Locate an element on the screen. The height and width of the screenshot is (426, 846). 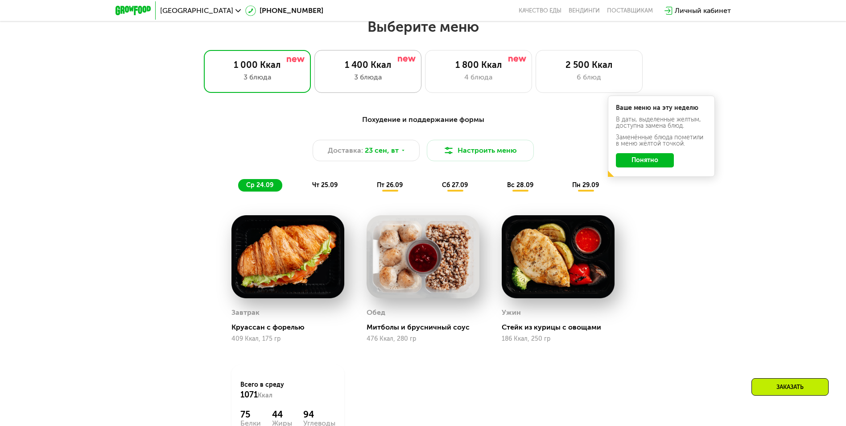
button: Настроить меню is located at coordinates (481, 150).